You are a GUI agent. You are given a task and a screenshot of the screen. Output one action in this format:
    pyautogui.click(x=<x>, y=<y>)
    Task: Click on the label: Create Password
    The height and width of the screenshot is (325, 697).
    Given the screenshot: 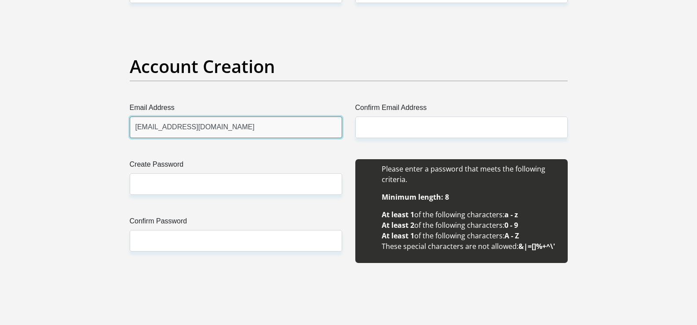 What is the action you would take?
    pyautogui.click(x=236, y=166)
    